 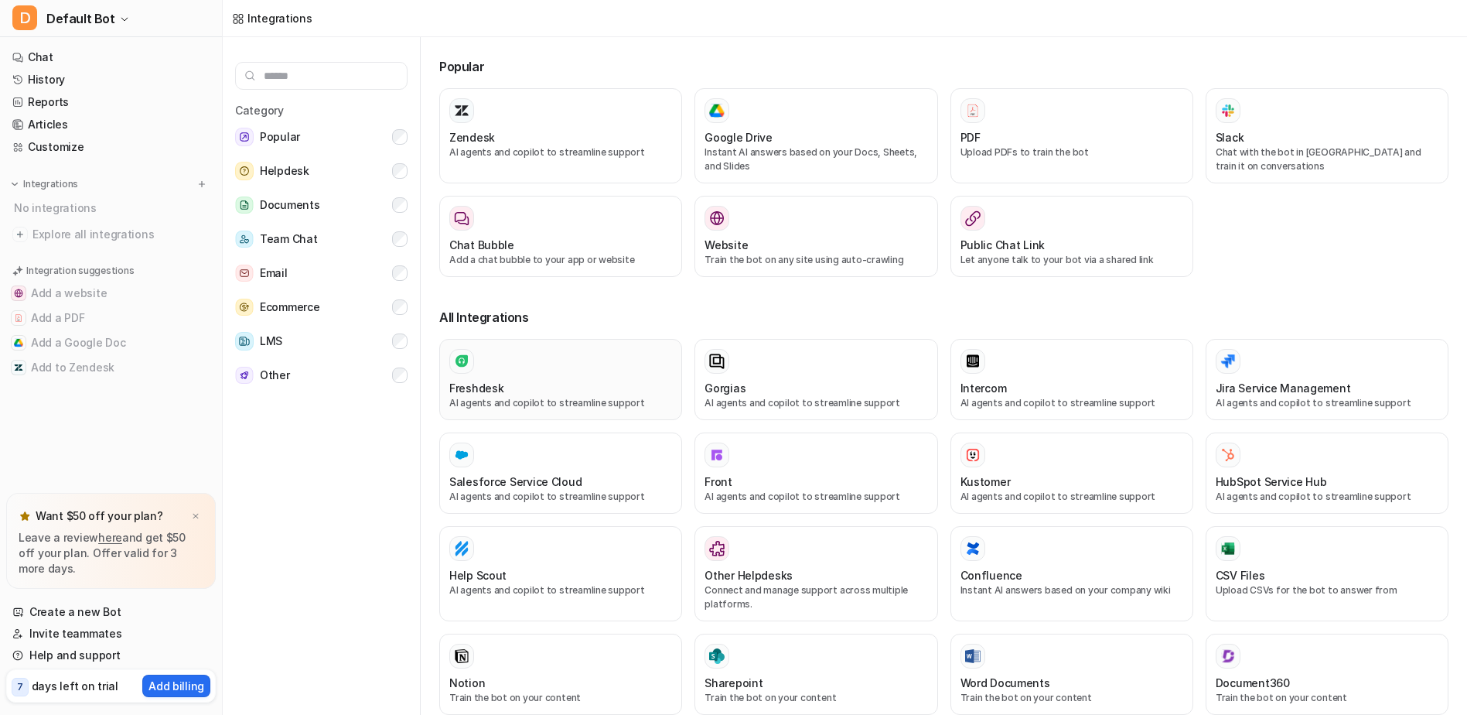 I want to click on img: Team Chat, so click(x=244, y=239).